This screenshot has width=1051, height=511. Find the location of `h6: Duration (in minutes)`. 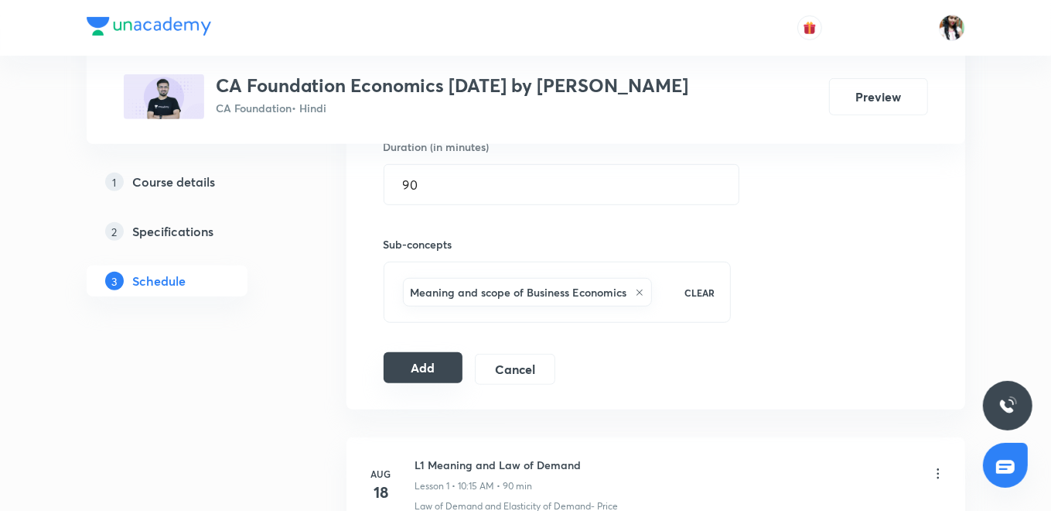

h6: Duration (in minutes) is located at coordinates (436, 146).